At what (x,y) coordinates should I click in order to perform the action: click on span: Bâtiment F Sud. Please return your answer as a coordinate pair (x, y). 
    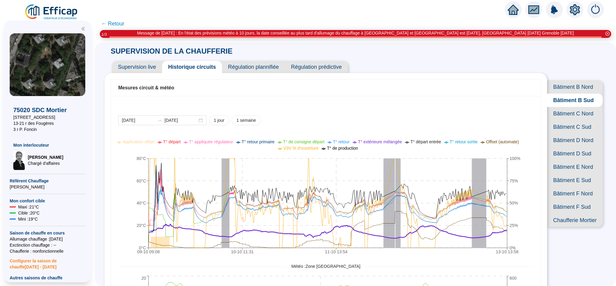
    Looking at the image, I should click on (575, 207).